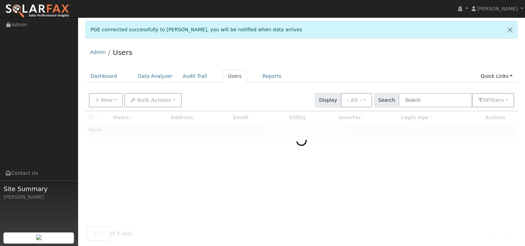 This screenshot has height=246, width=525. Describe the element at coordinates (328, 100) in the screenshot. I see `span: Display` at that location.